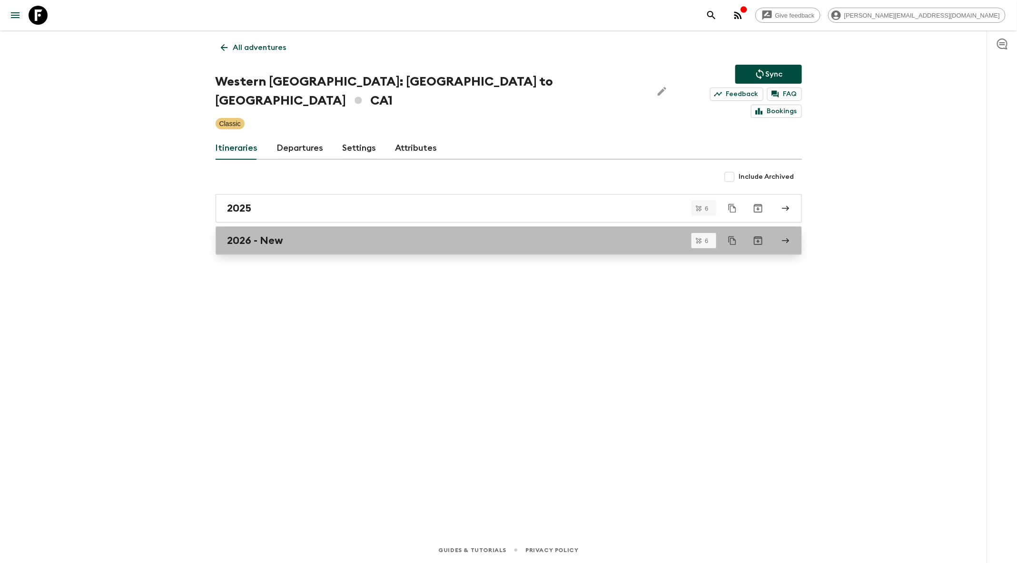 This screenshot has width=1017, height=563. Describe the element at coordinates (551, 550) in the screenshot. I see `a: Privacy Policy` at that location.